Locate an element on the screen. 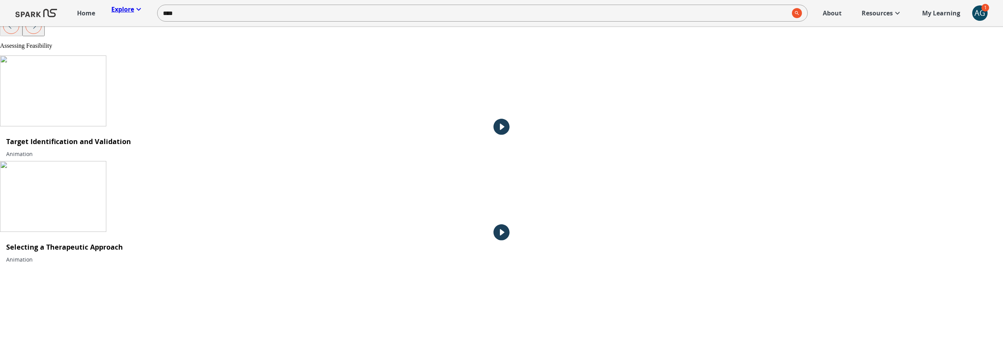 This screenshot has height=344, width=1003. button: right is located at coordinates (33, 26).